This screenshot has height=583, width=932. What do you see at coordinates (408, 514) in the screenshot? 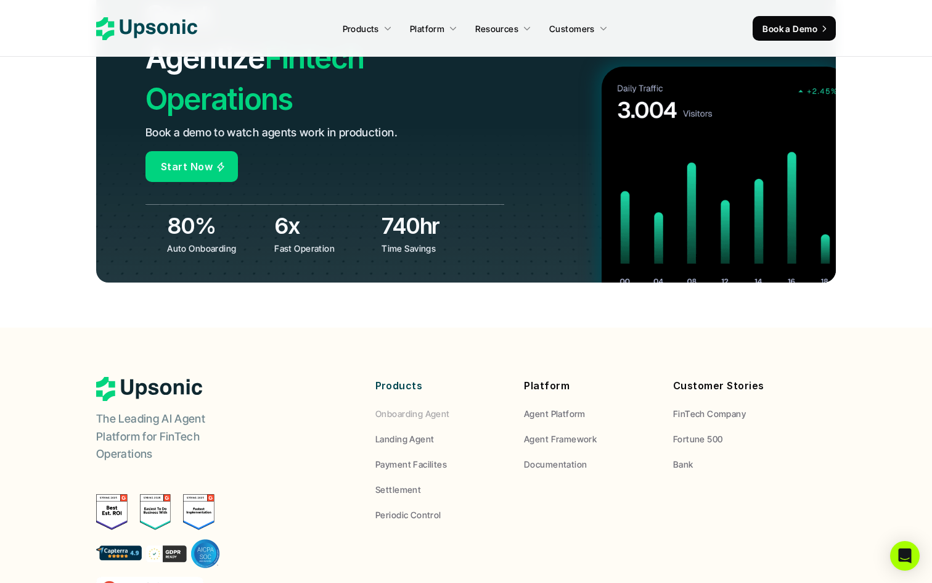
I see `p: Periodic Control` at bounding box center [408, 514].